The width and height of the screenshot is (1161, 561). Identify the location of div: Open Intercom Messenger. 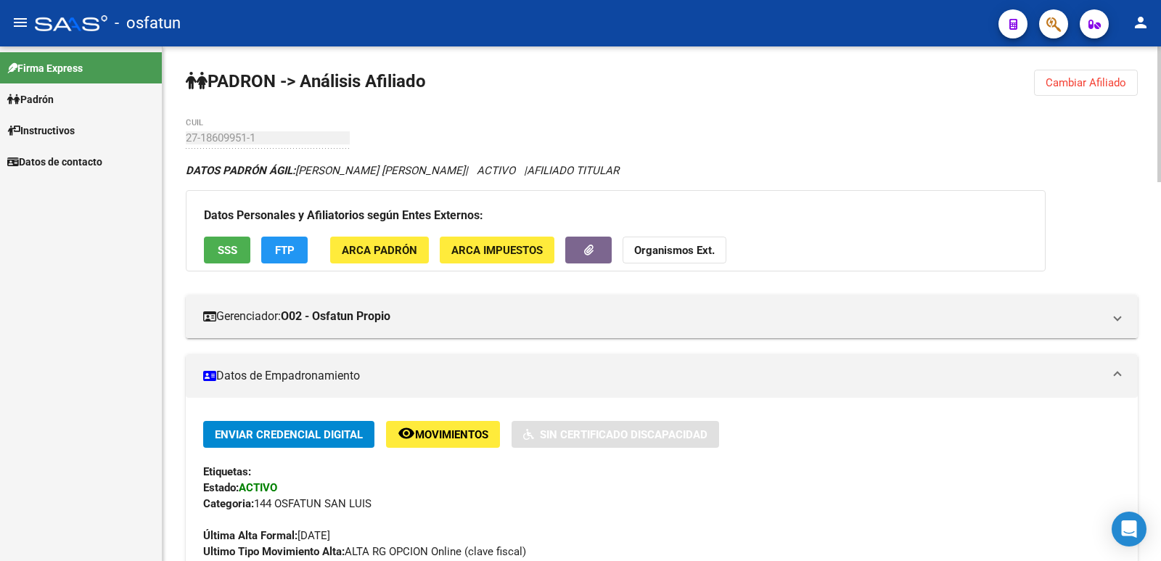
(1129, 529).